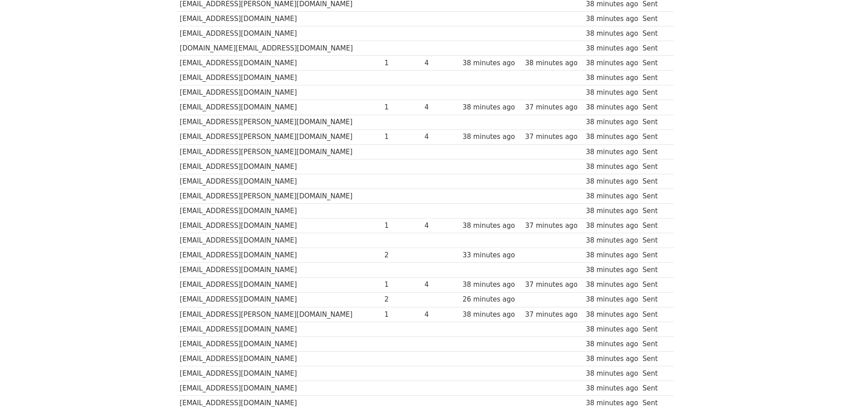 Image resolution: width=851 pixels, height=407 pixels. I want to click on div: 33 minutes ago, so click(492, 255).